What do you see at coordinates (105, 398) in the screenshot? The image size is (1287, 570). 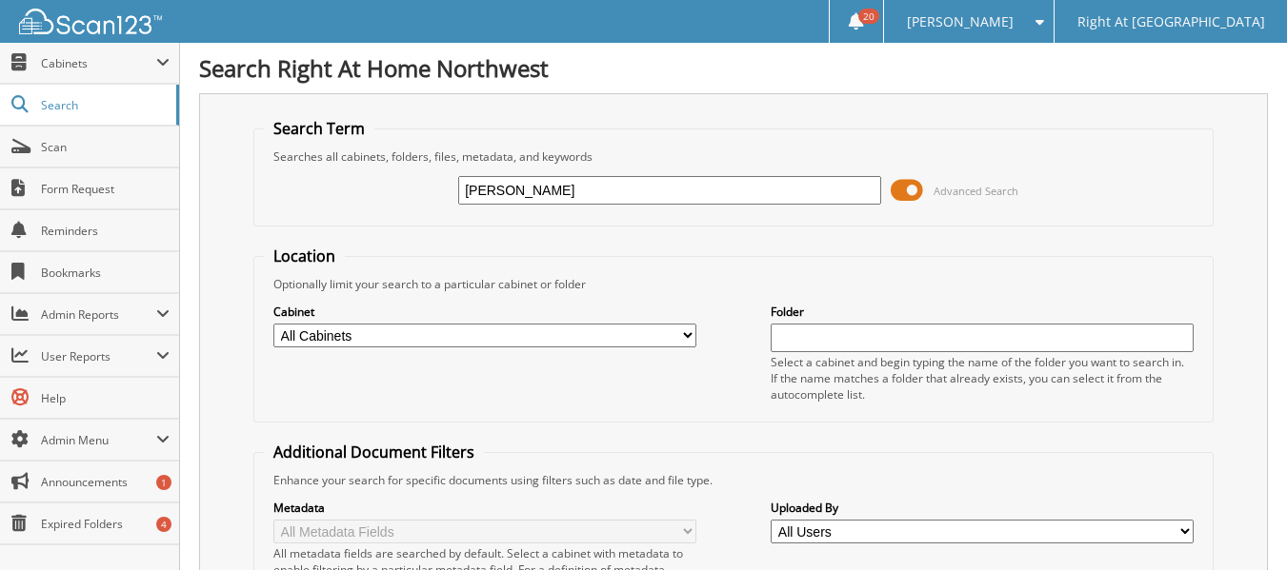 I see `span: Help` at bounding box center [105, 398].